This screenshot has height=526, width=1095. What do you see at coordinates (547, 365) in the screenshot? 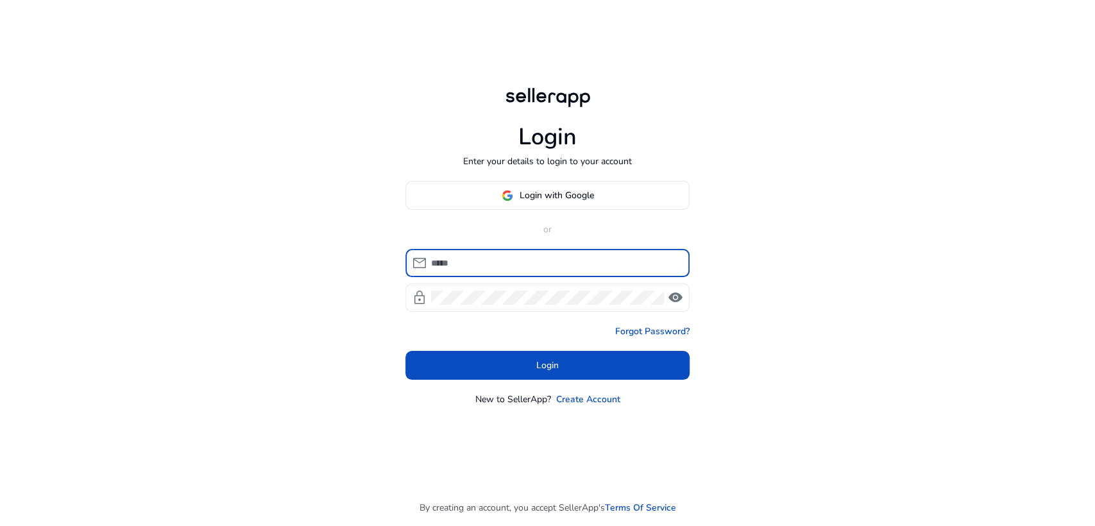
I see `button: Login` at bounding box center [547, 365].